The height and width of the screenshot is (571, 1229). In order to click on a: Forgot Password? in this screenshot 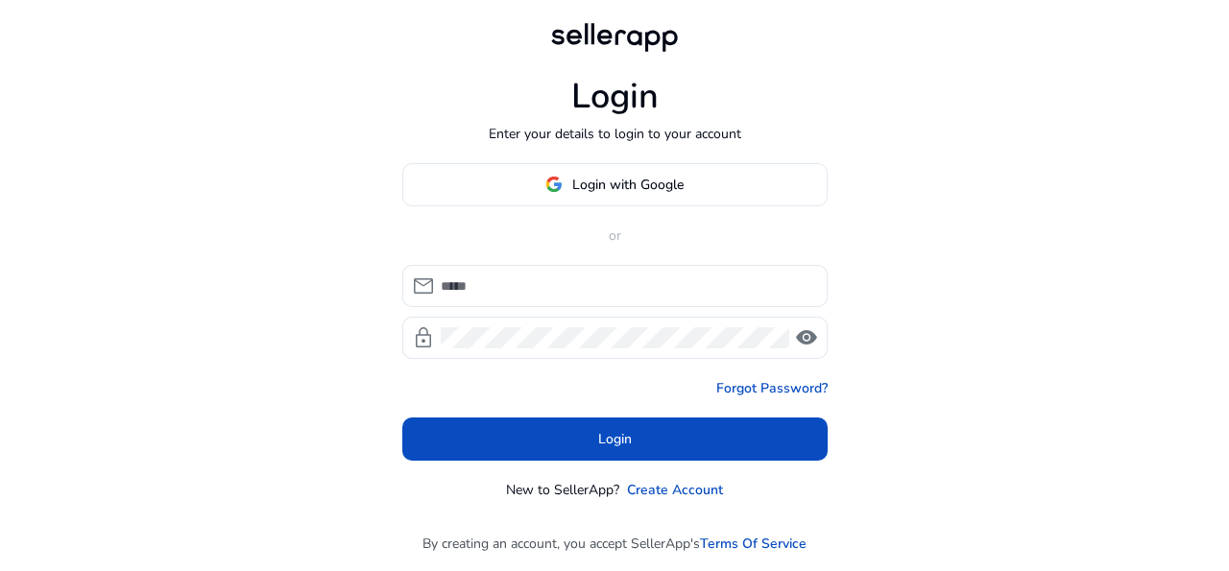, I will do `click(772, 388)`.